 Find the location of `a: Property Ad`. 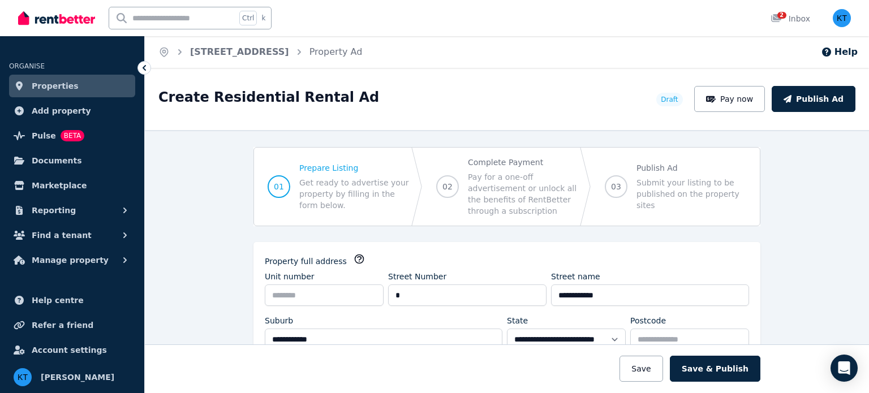

a: Property Ad is located at coordinates (336, 51).